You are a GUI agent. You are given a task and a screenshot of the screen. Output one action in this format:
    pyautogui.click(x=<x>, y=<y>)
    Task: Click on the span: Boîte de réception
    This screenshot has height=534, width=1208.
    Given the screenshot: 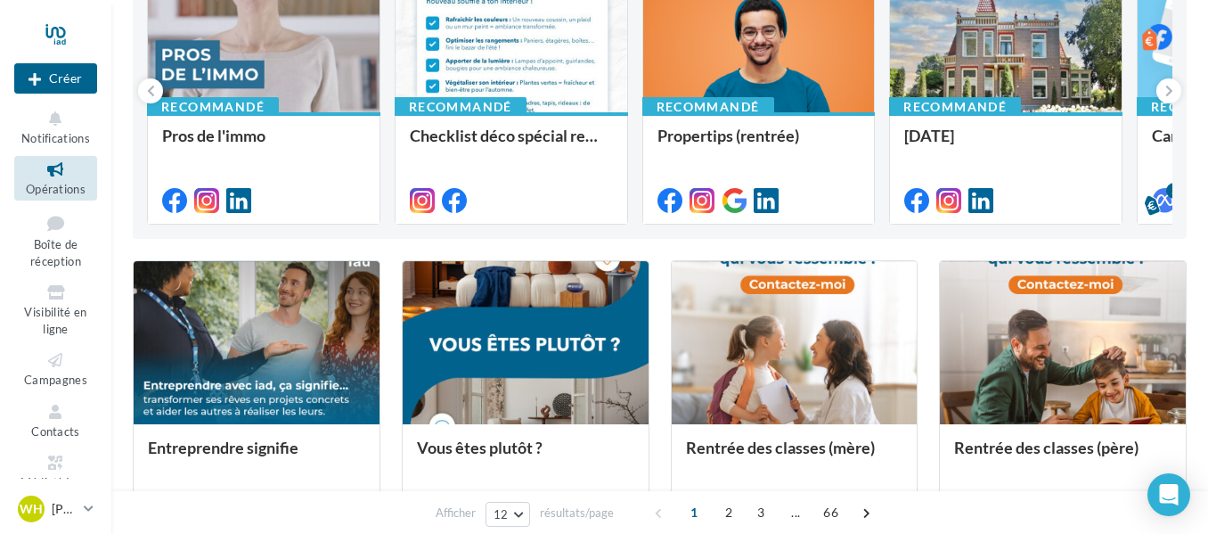 What is the action you would take?
    pyautogui.click(x=55, y=252)
    